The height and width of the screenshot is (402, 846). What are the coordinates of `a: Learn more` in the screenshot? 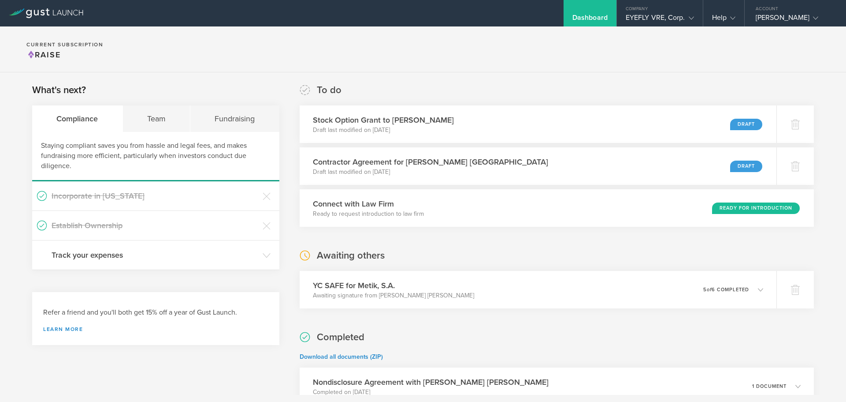 It's located at (156, 329).